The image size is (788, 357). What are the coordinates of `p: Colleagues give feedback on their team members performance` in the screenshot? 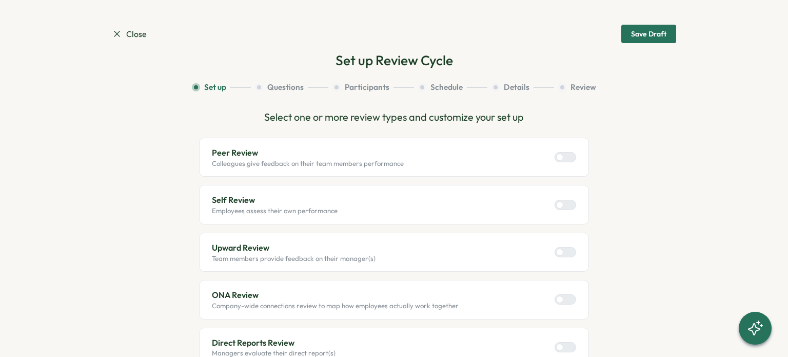 It's located at (308, 164).